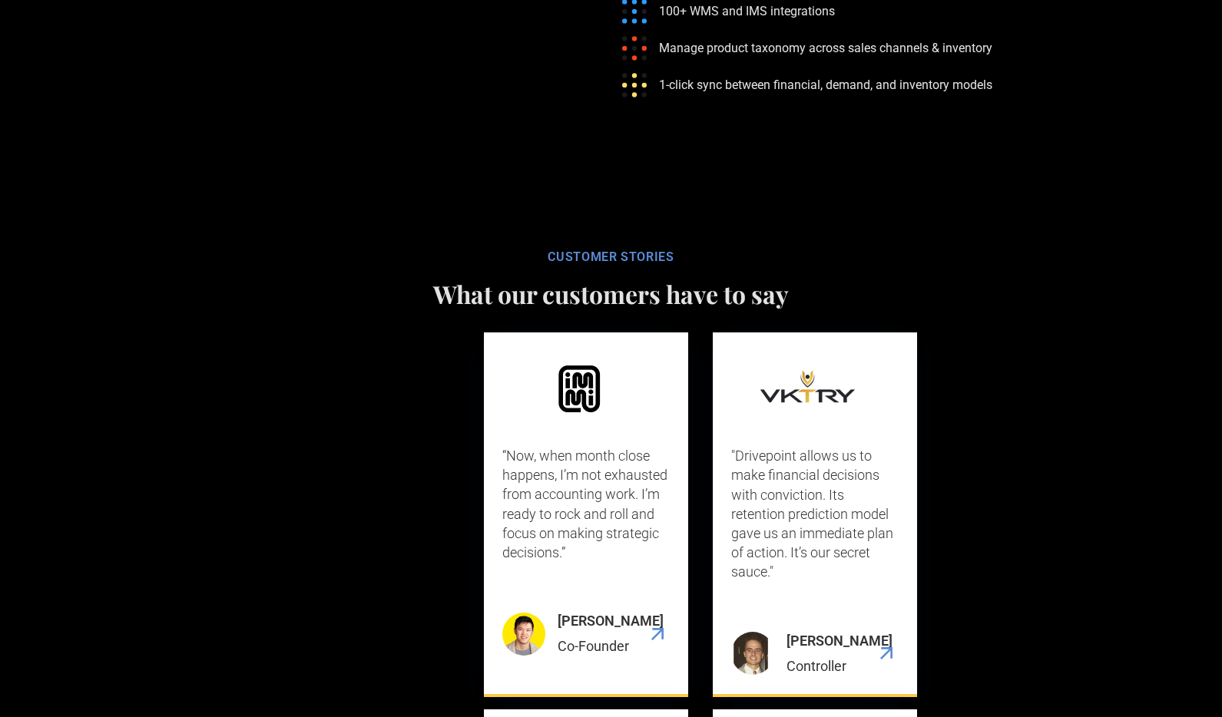 This screenshot has height=717, width=1222. I want to click on p: "Drivepoint allows us to make financial decisions with conviction. Its retention prediction model..., so click(815, 514).